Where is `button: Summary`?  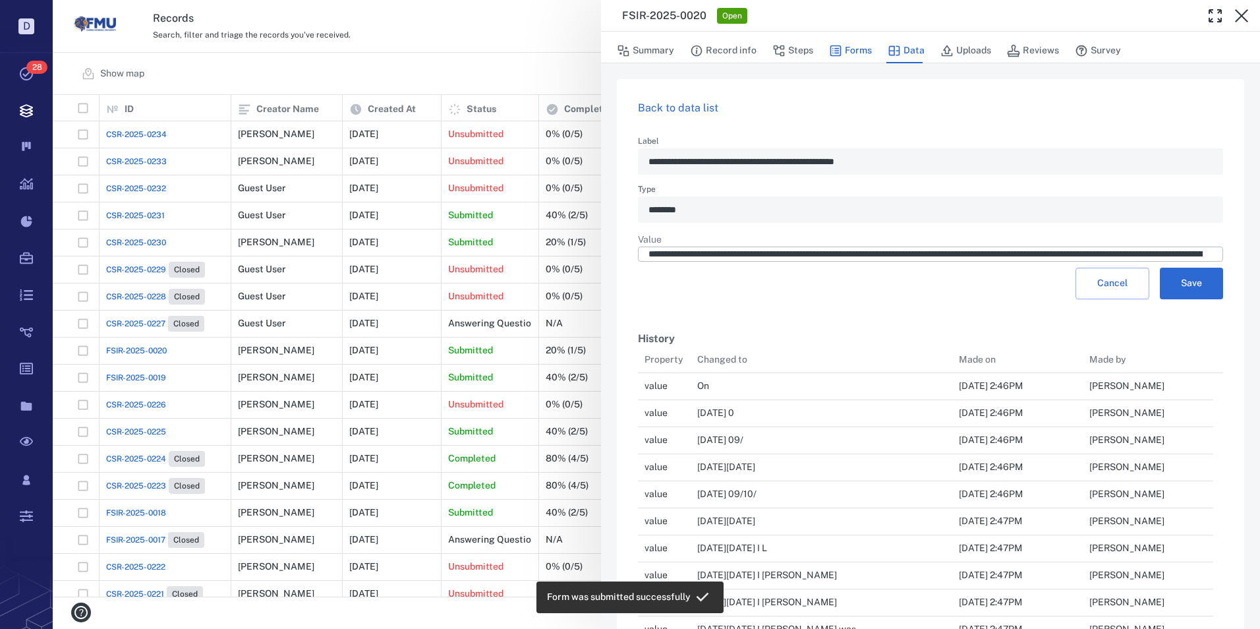
button: Summary is located at coordinates (645, 51).